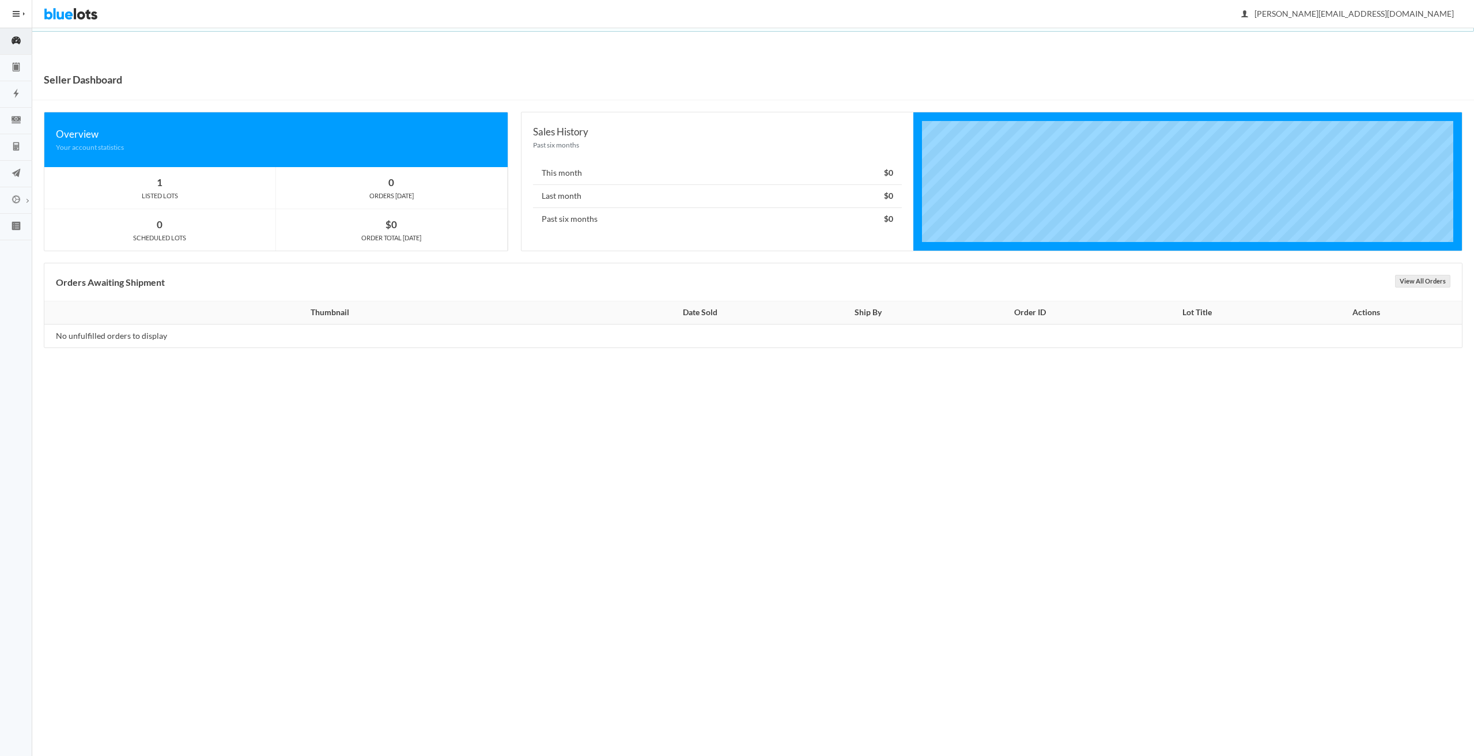 Image resolution: width=1474 pixels, height=756 pixels. Describe the element at coordinates (1030, 313) in the screenshot. I see `th: Order ID` at that location.